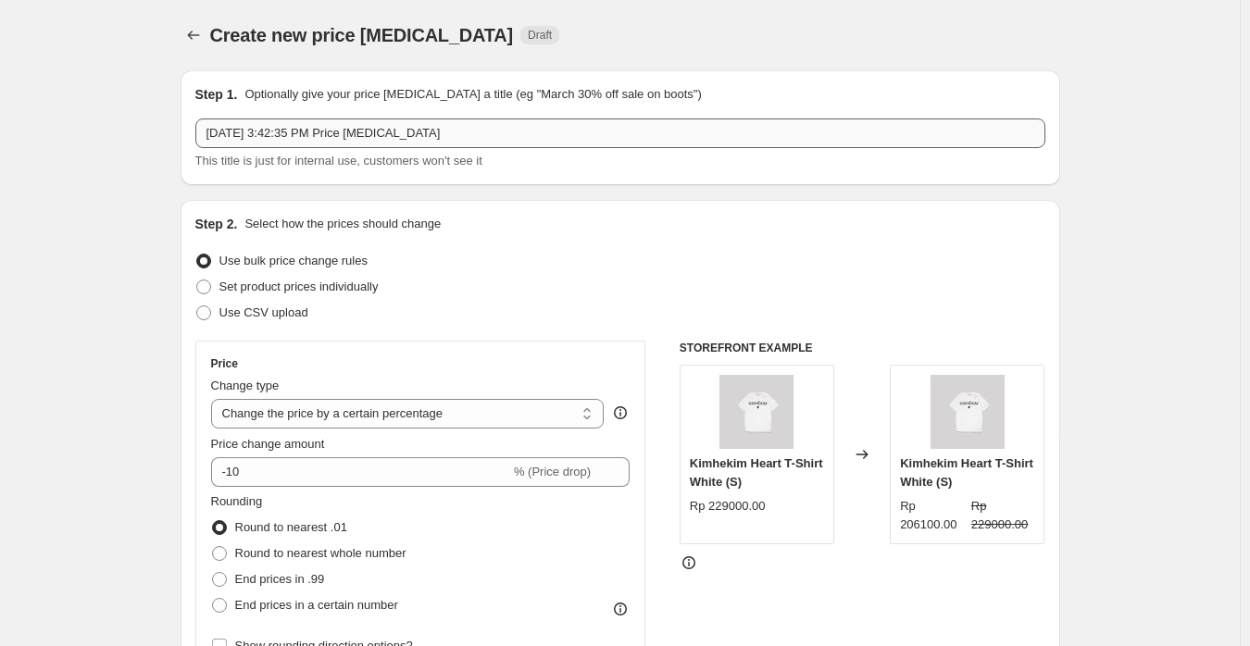  What do you see at coordinates (320, 553) in the screenshot?
I see `span: Round to nearest whole number` at bounding box center [320, 553].